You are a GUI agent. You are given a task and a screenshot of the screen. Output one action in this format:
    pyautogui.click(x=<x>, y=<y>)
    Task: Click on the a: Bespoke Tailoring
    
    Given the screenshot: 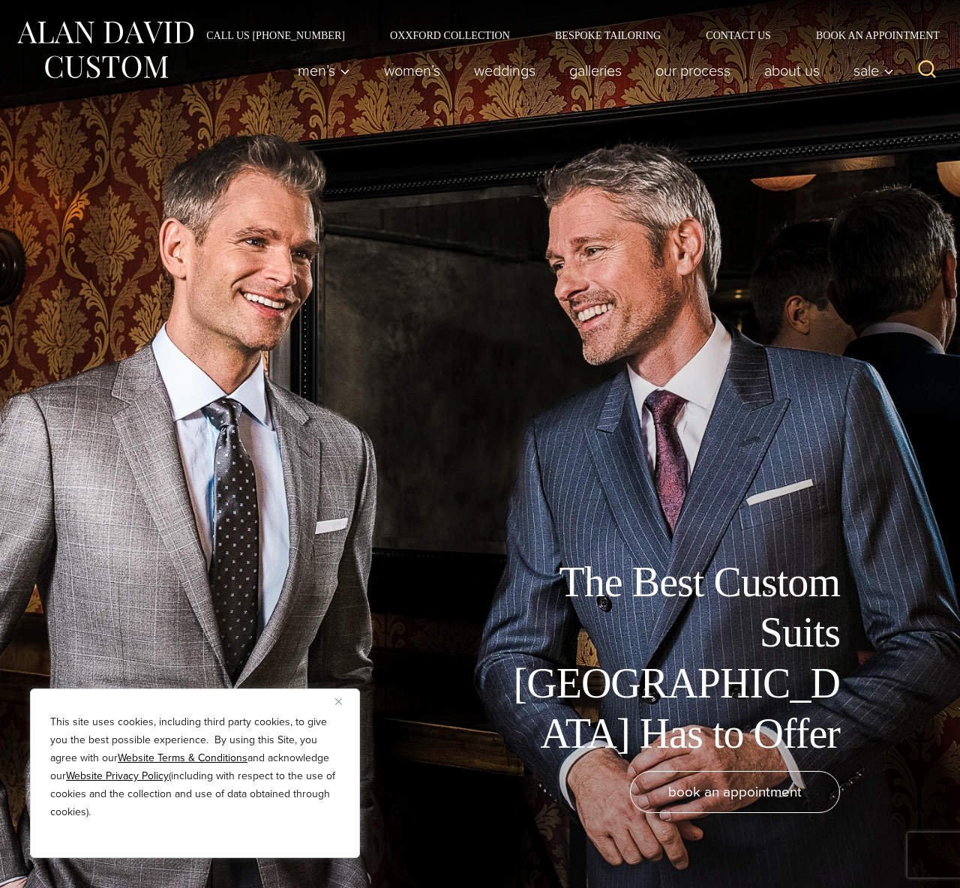 What is the action you would take?
    pyautogui.click(x=608, y=35)
    